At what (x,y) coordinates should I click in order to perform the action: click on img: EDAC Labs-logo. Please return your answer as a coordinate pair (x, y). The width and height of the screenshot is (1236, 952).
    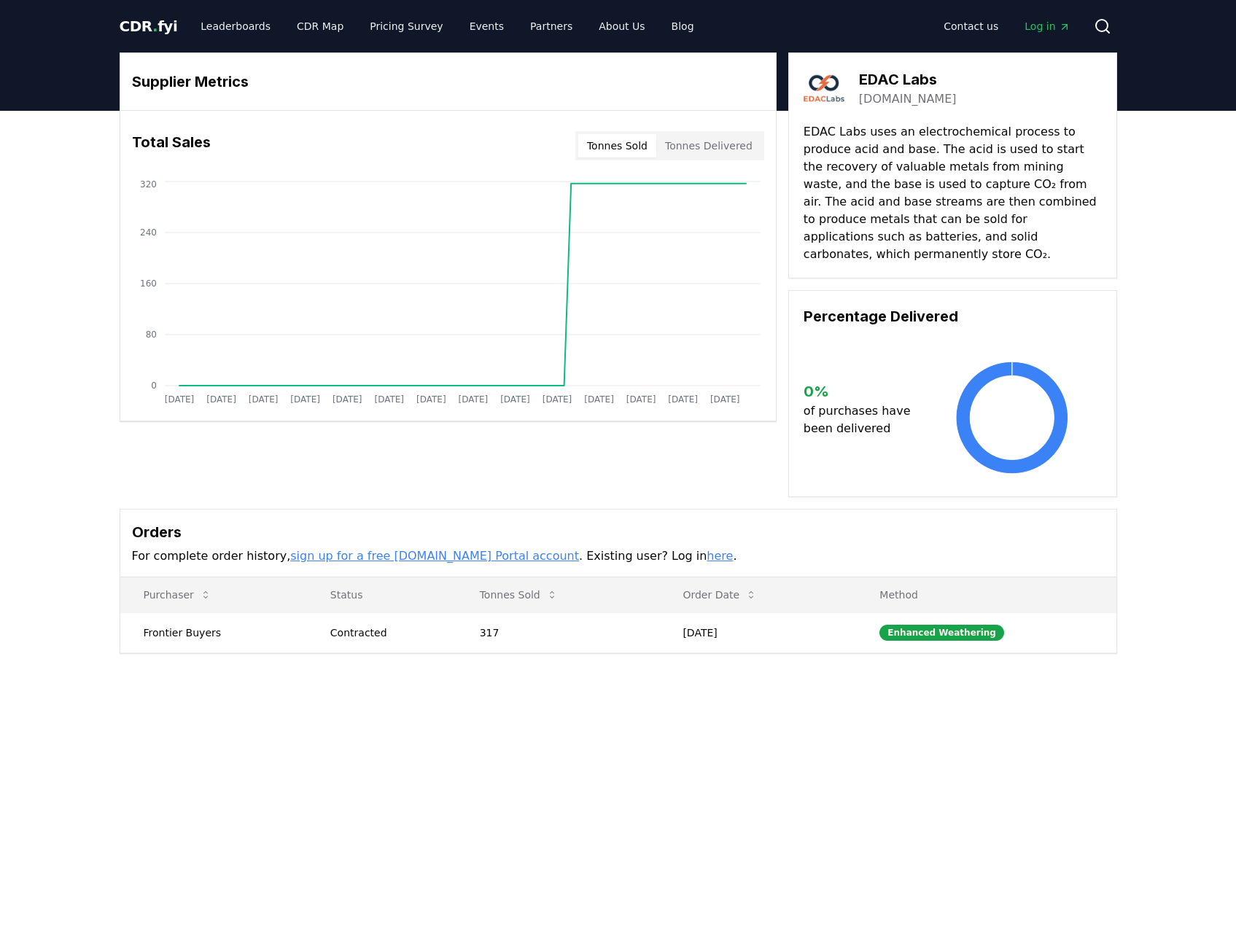
    Looking at the image, I should click on (823, 88).